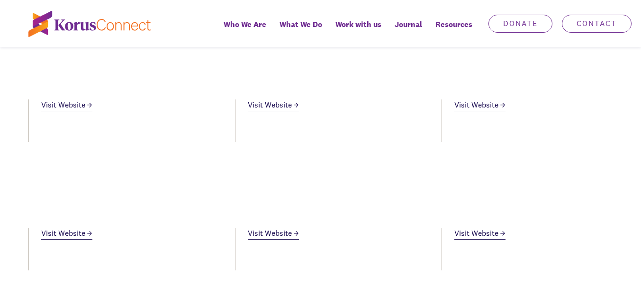 The height and width of the screenshot is (295, 641). I want to click on a: Work with us, so click(358, 30).